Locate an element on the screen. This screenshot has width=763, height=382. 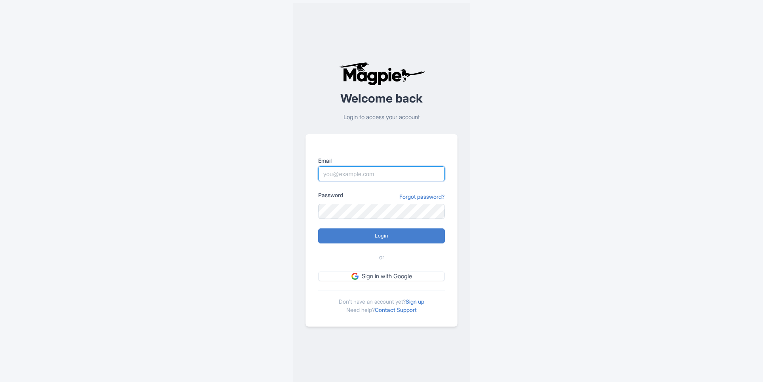
a: Sign up is located at coordinates (415, 301).